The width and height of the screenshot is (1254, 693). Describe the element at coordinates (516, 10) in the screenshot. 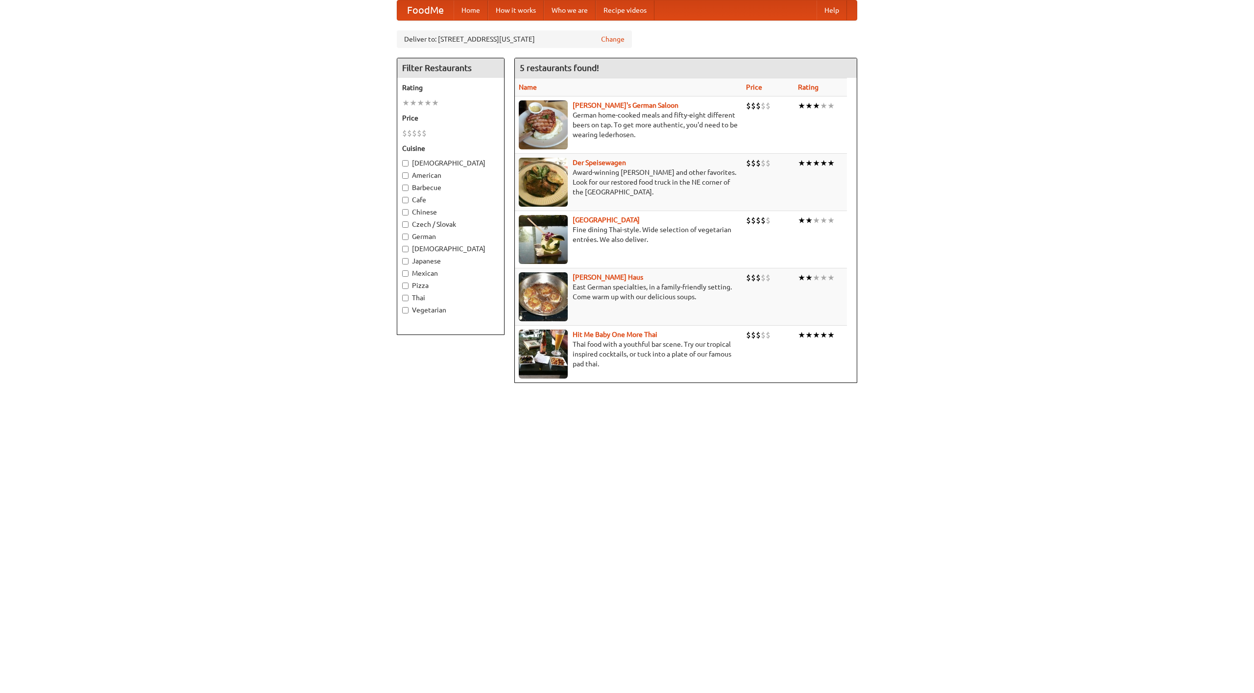

I see `a: How it works` at that location.